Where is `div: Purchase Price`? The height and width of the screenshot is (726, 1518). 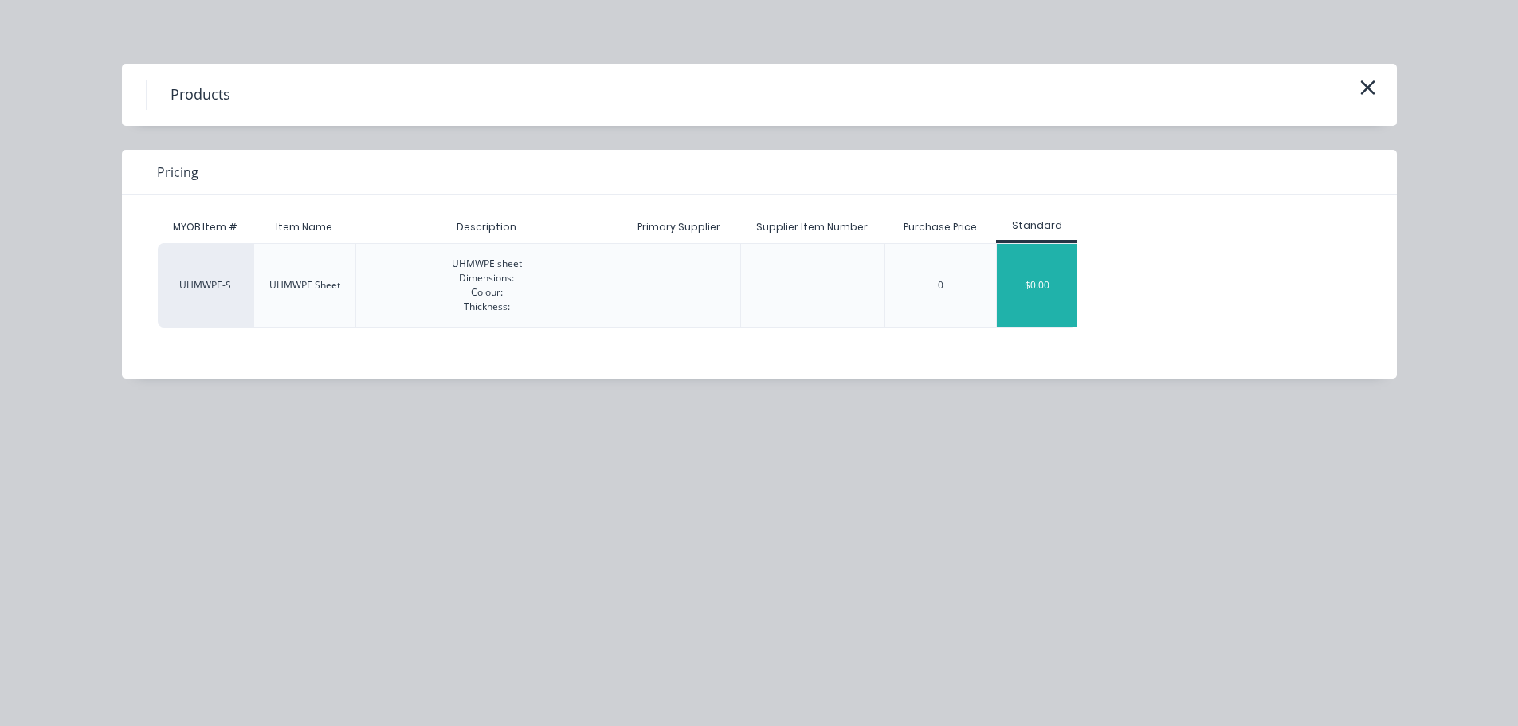 div: Purchase Price is located at coordinates (940, 227).